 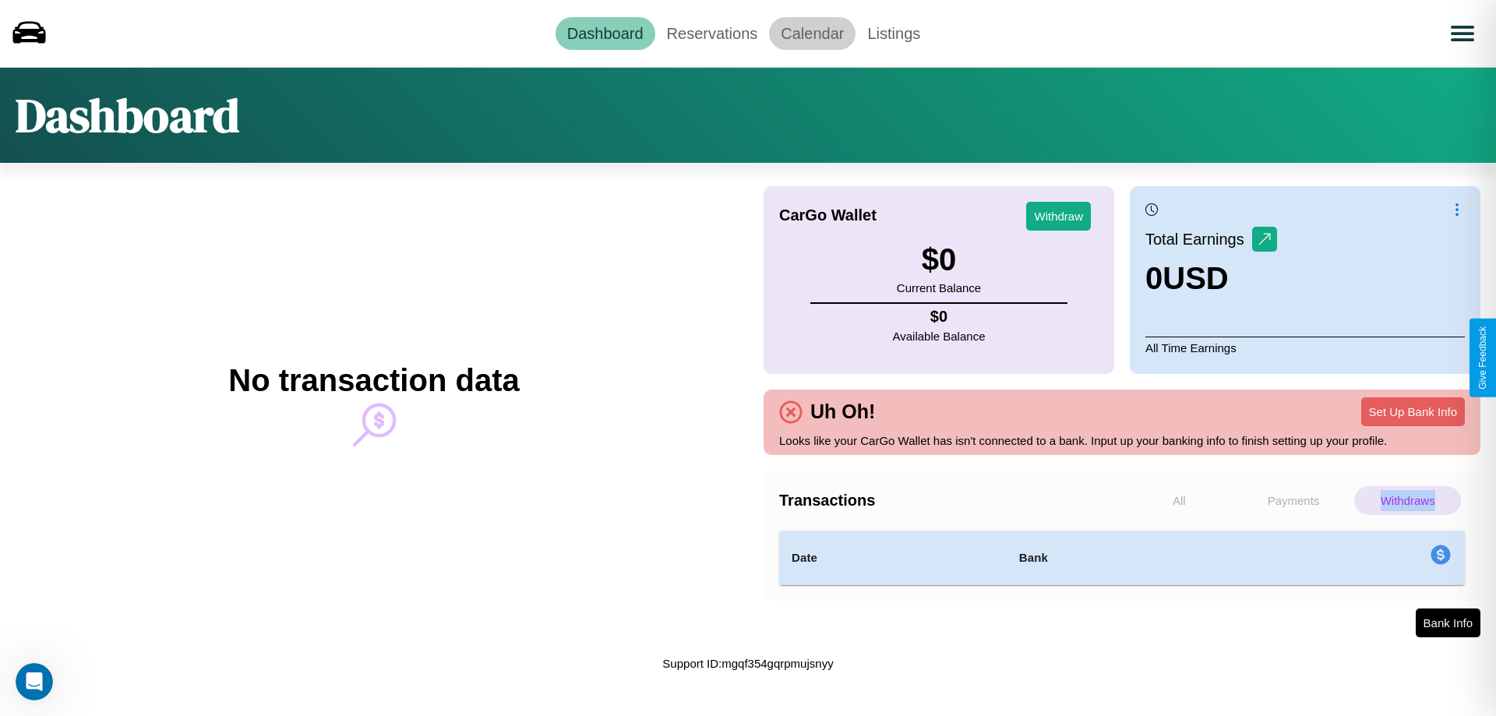 I want to click on button: Set Up Bank Info, so click(x=1413, y=411).